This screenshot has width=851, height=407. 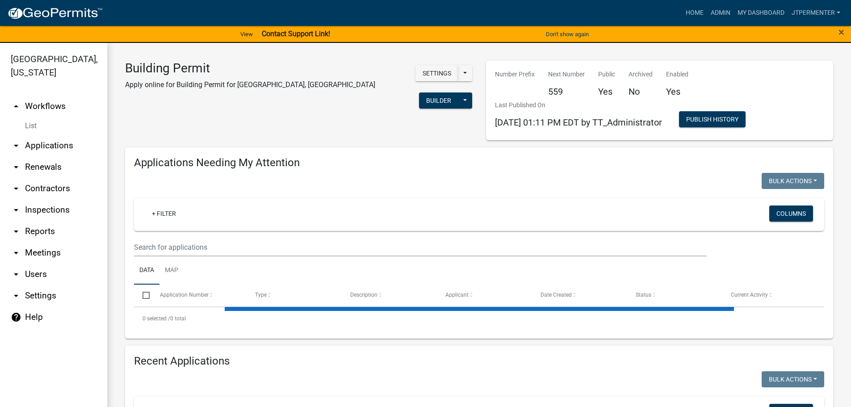 I want to click on a: View, so click(x=247, y=34).